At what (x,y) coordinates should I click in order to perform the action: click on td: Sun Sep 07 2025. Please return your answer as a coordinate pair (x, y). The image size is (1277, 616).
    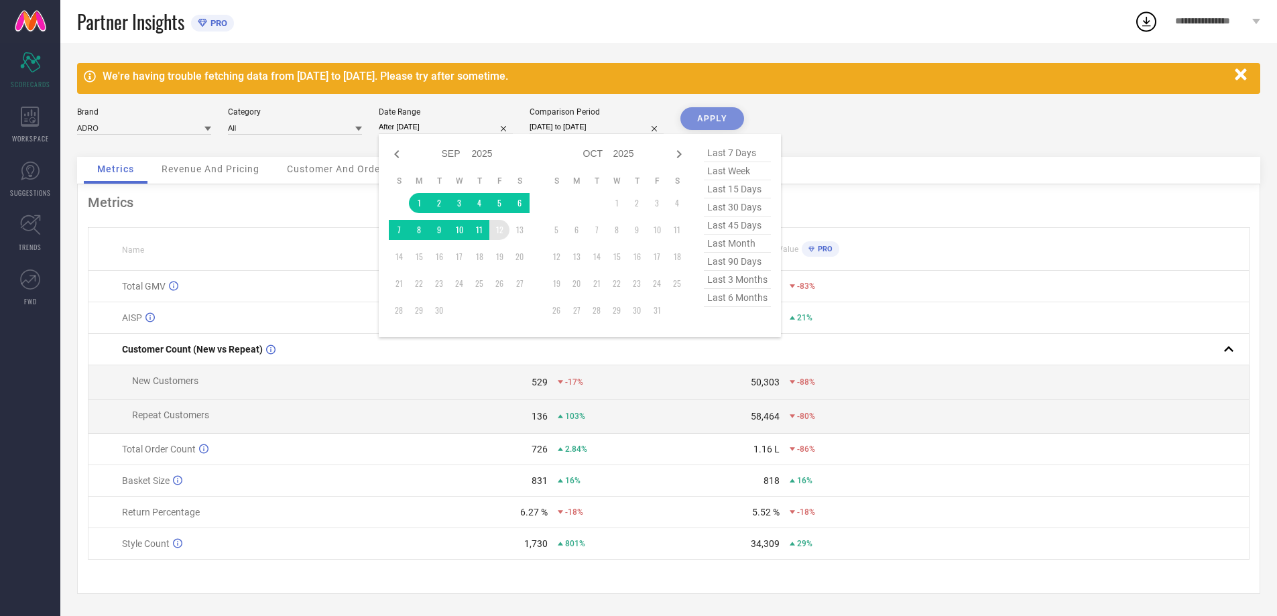
    Looking at the image, I should click on (399, 230).